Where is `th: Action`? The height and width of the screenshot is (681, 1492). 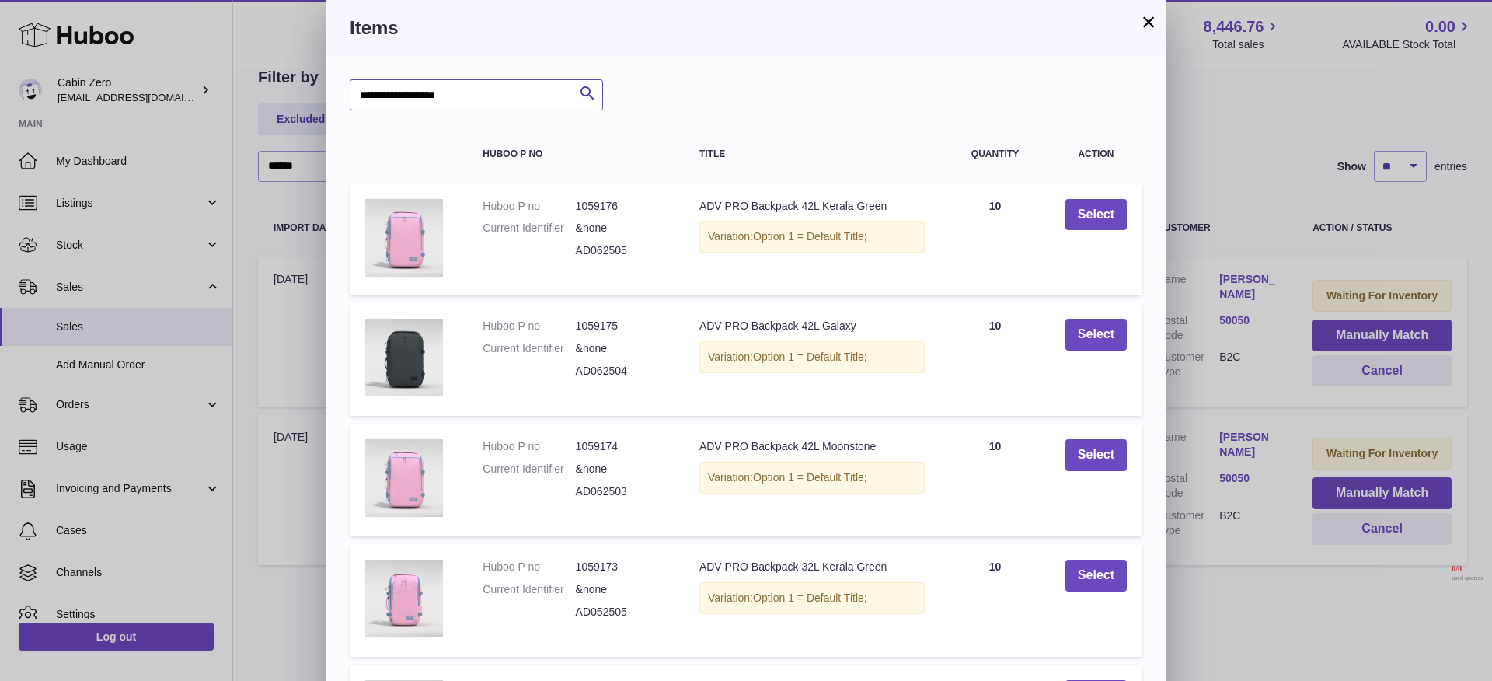
th: Action is located at coordinates (1096, 154).